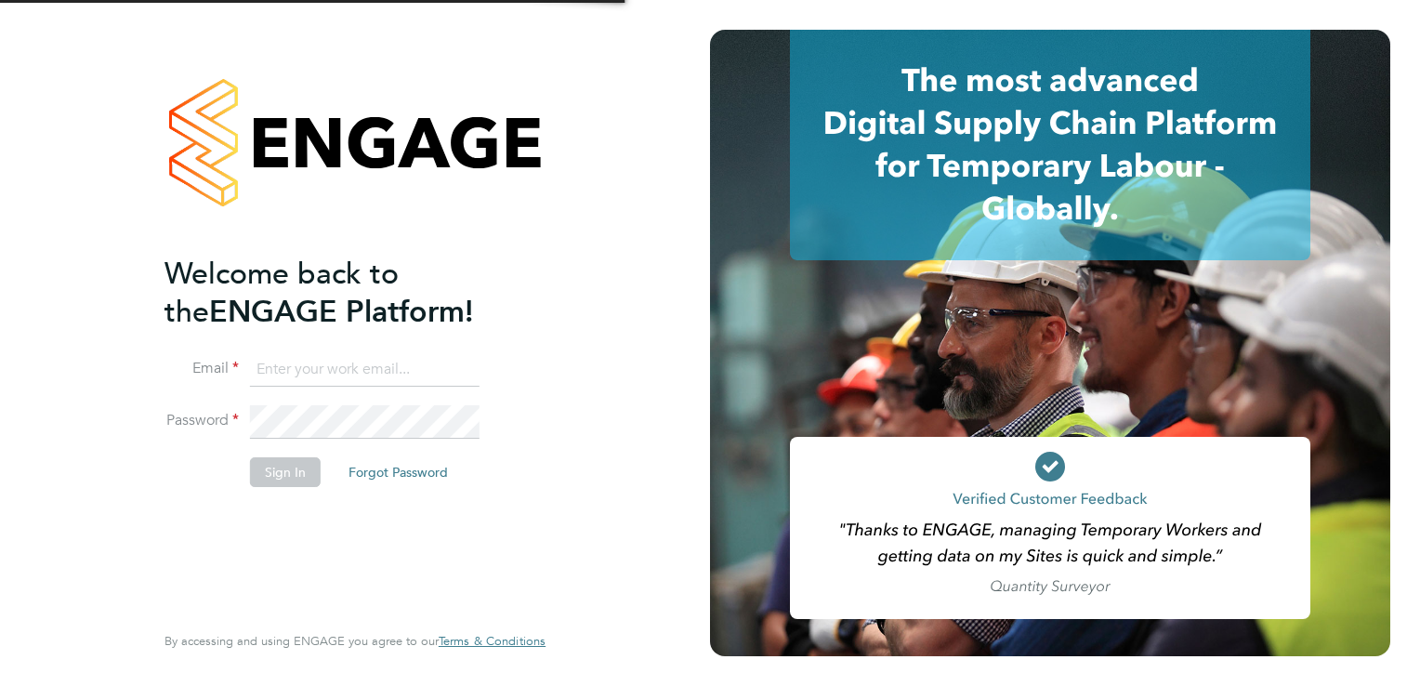 The height and width of the screenshot is (686, 1420). Describe the element at coordinates (355, 640) in the screenshot. I see `span: By accessing and using ENGAGE you agree to our` at that location.